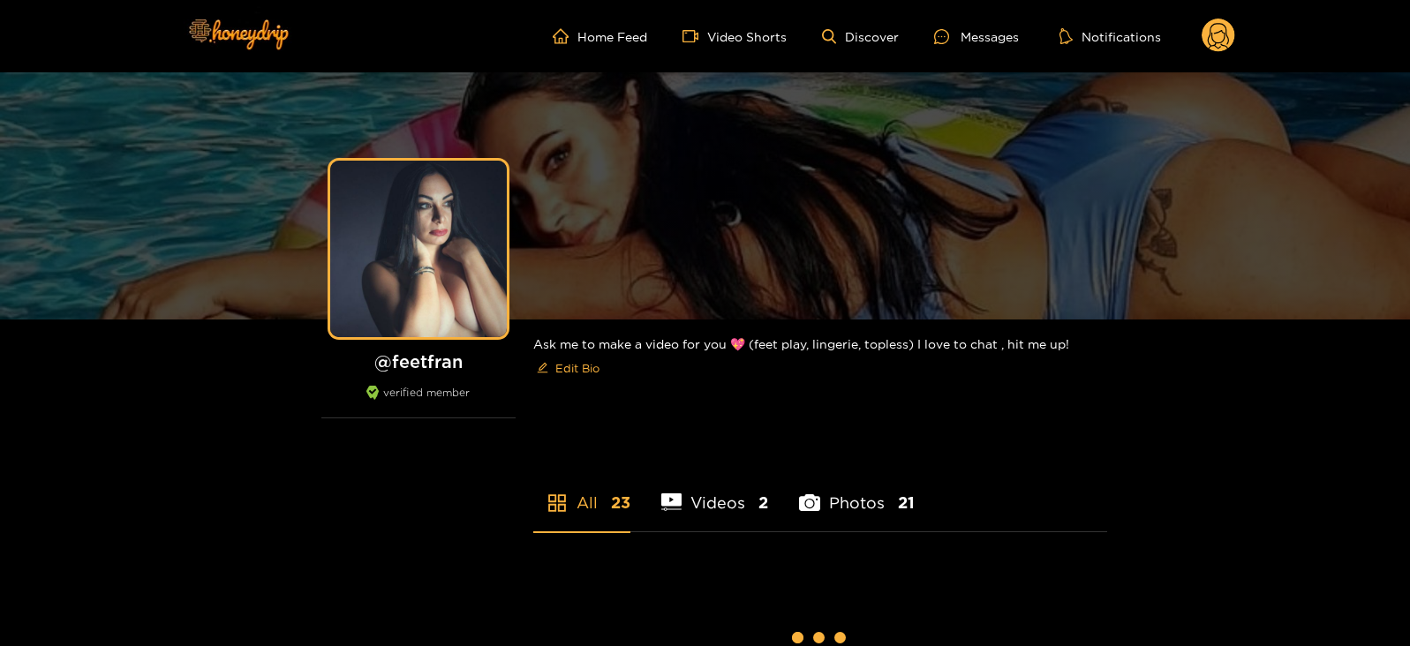  Describe the element at coordinates (977, 36) in the screenshot. I see `div: Messages` at that location.